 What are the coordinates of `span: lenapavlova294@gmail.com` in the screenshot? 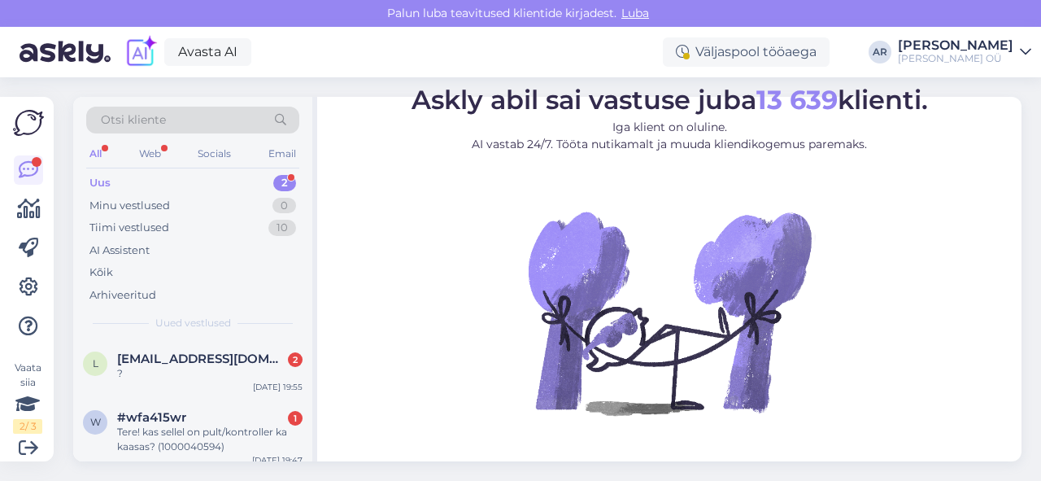 It's located at (202, 359).